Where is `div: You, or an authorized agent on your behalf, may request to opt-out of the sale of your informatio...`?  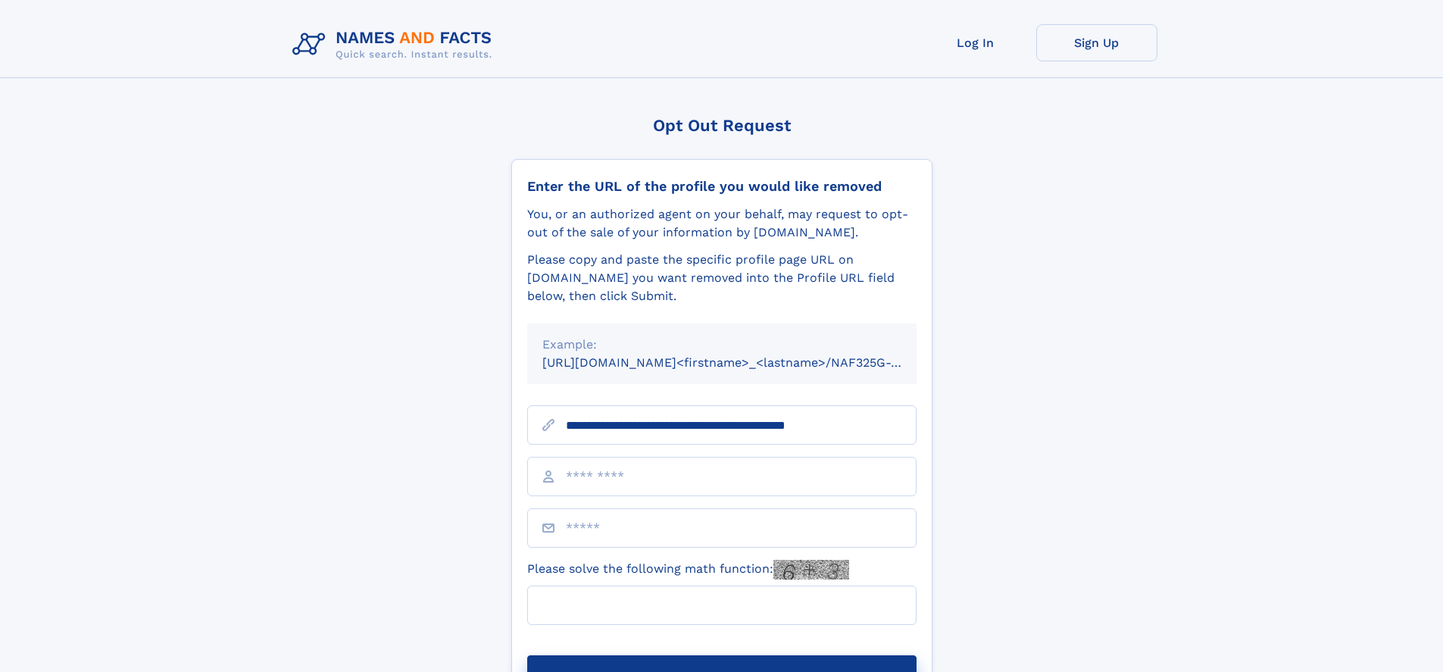 div: You, or an authorized agent on your behalf, may request to opt-out of the sale of your informatio... is located at coordinates (722, 223).